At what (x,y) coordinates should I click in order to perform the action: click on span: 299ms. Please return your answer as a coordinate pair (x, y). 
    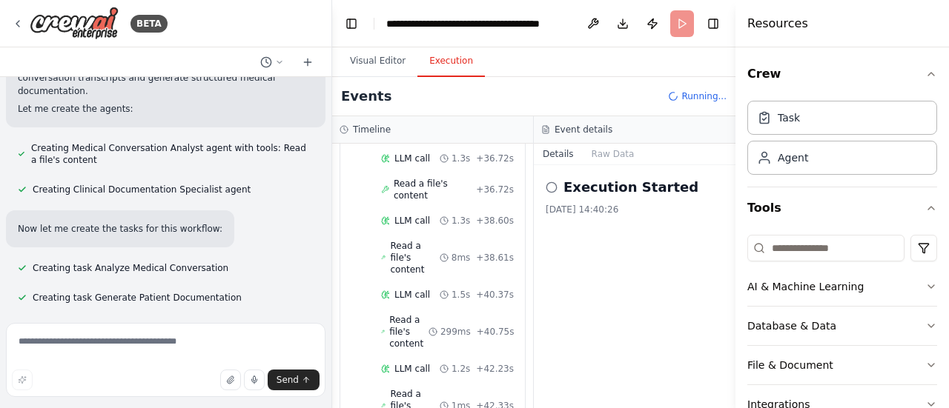
    Looking at the image, I should click on (455, 332).